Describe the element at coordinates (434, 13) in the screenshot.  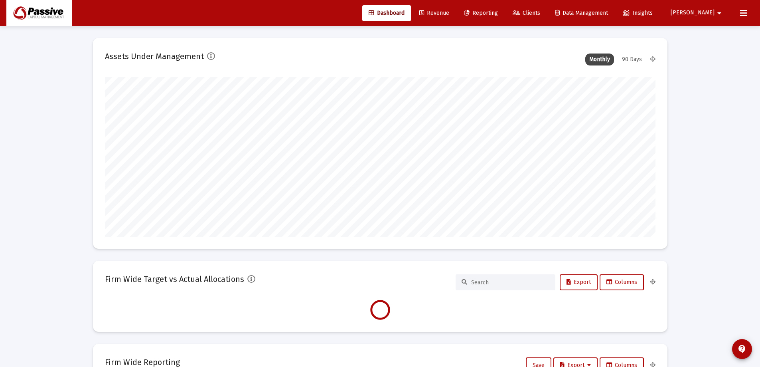
I see `a: Revenue` at that location.